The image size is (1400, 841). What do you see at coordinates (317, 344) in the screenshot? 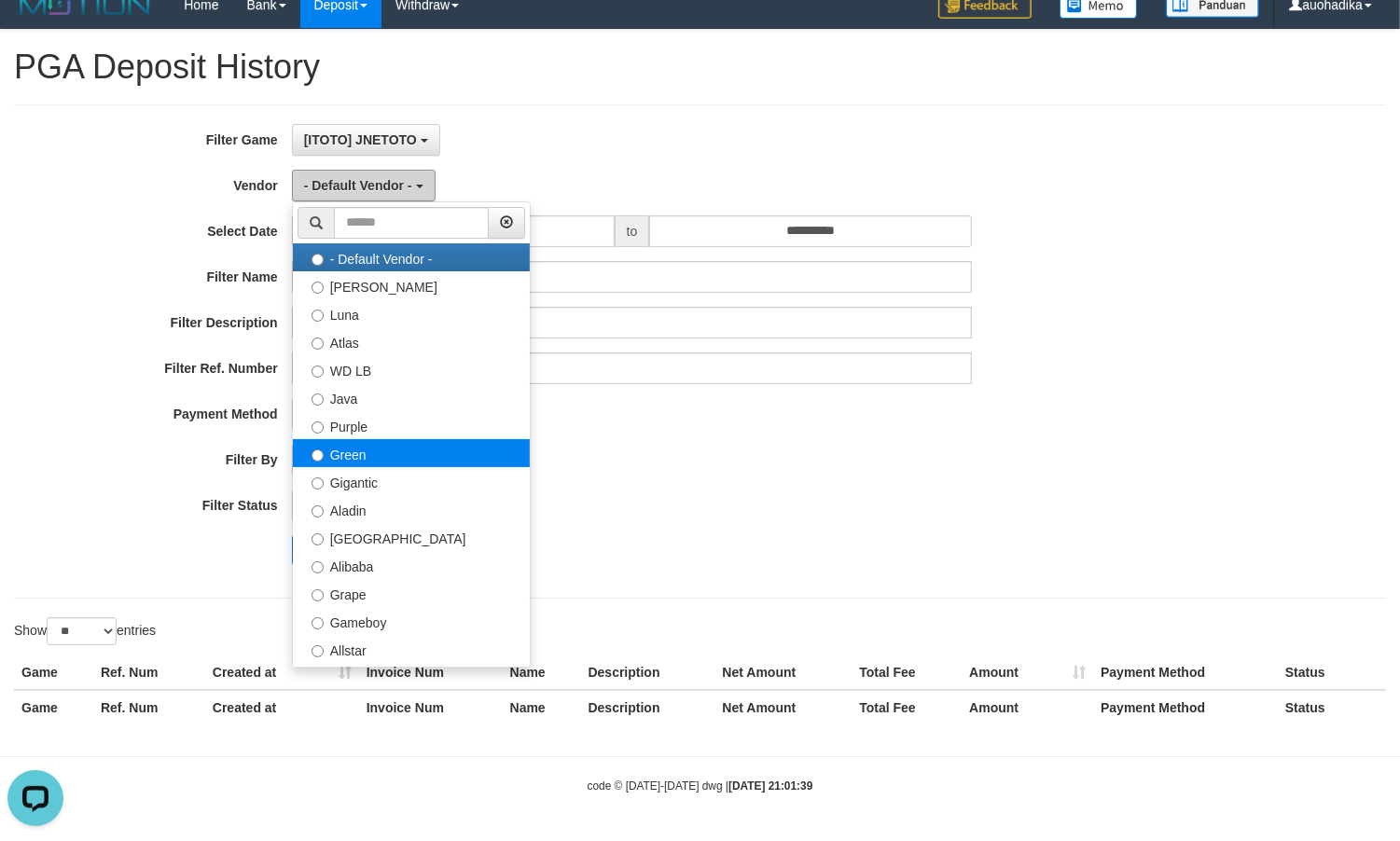
I see `input: Atlas` at bounding box center [317, 344].